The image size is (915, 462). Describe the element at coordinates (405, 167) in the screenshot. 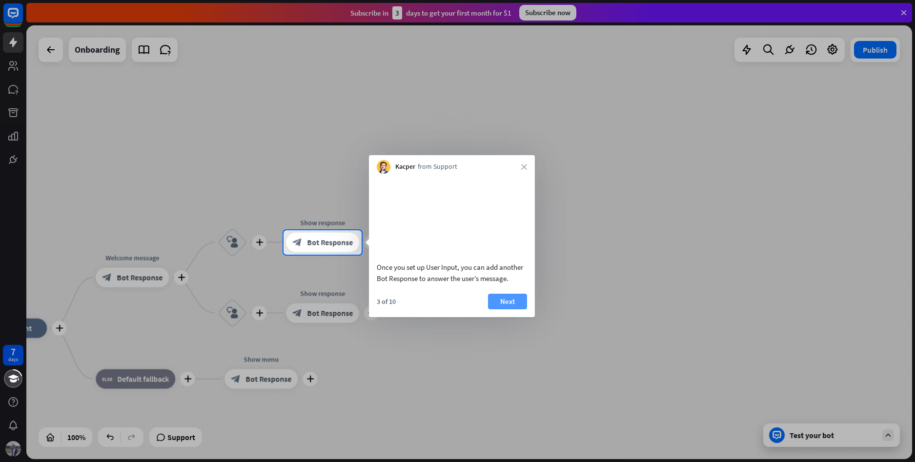

I see `span: Kacper` at that location.